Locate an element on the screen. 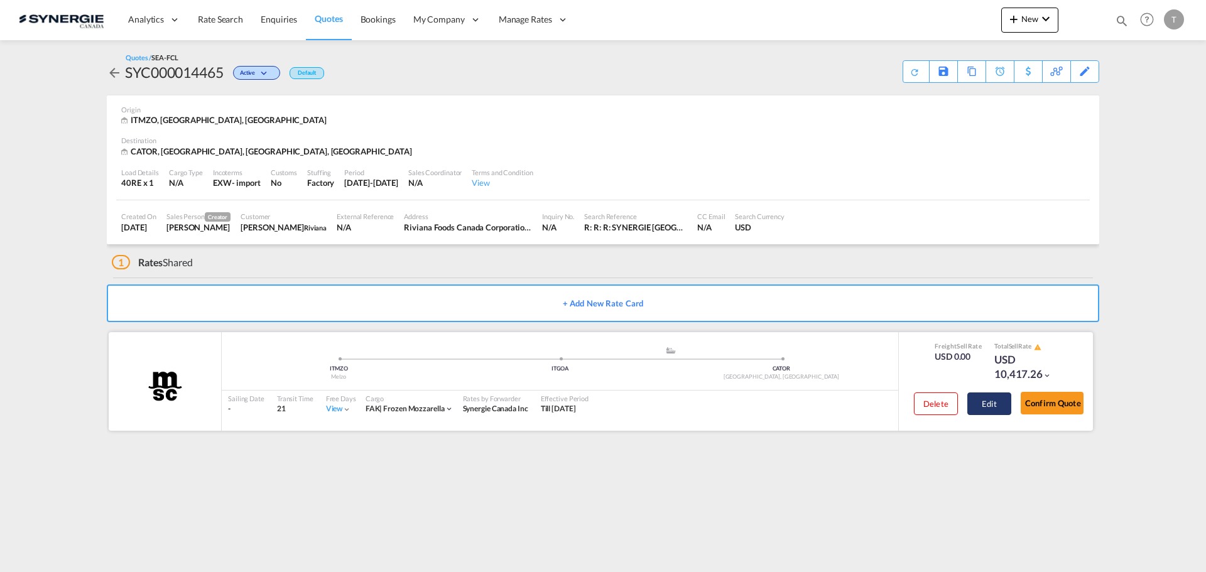 The width and height of the screenshot is (1206, 572). div: ITMZO is located at coordinates (338, 369).